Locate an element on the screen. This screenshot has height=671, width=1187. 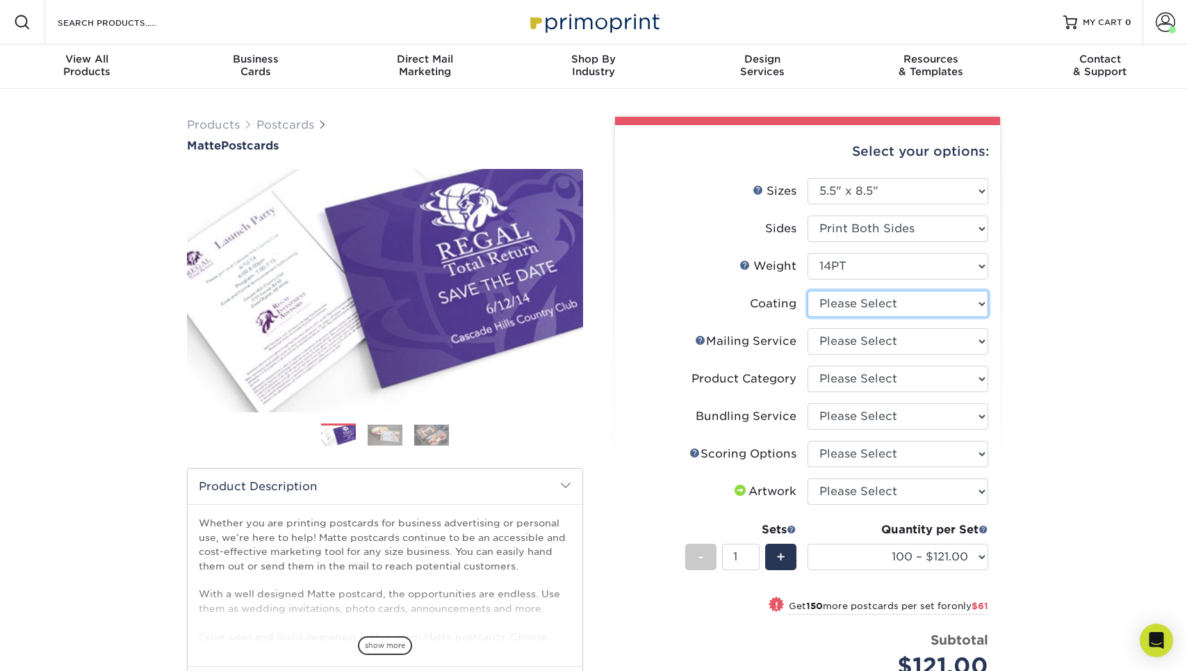
div: Weight is located at coordinates (768, 266).